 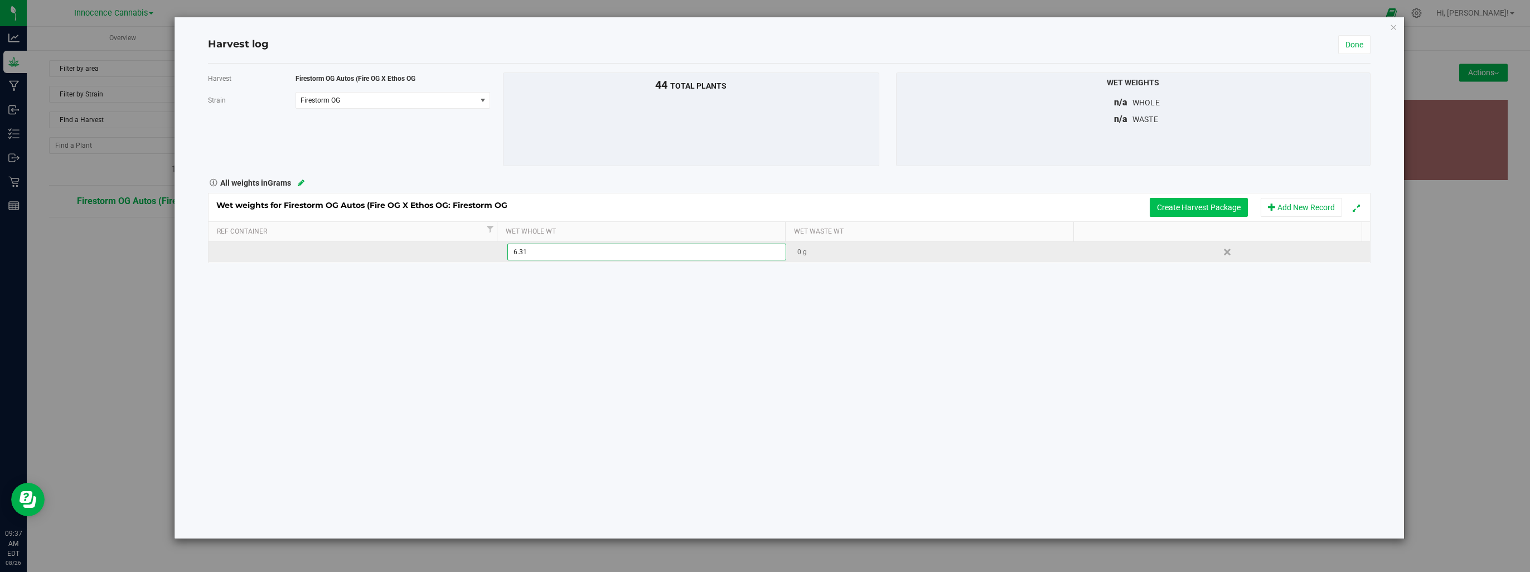 I want to click on strong: All weights in, so click(x=255, y=182).